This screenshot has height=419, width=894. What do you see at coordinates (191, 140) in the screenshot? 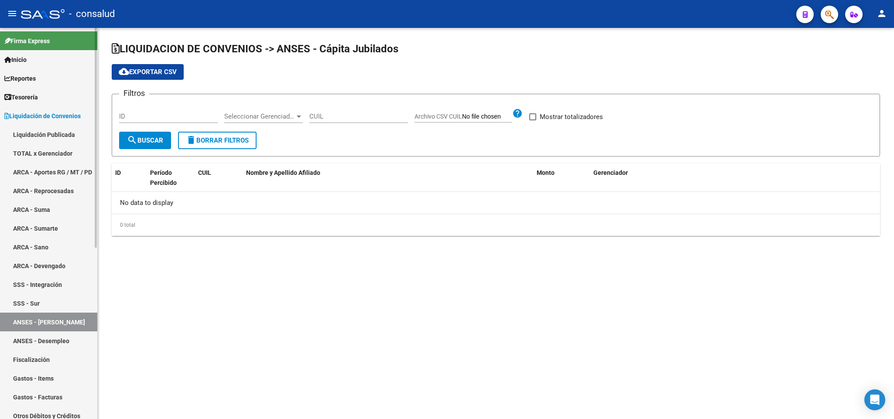
I see `mat-icon: delete` at bounding box center [191, 140].